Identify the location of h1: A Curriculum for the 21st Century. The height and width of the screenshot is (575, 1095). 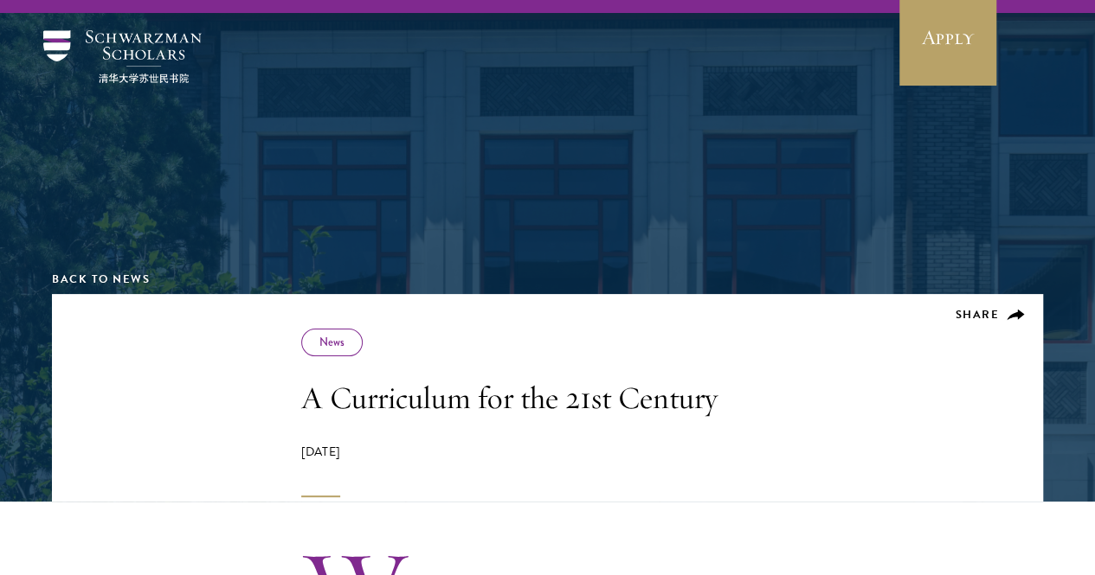
(548, 398).